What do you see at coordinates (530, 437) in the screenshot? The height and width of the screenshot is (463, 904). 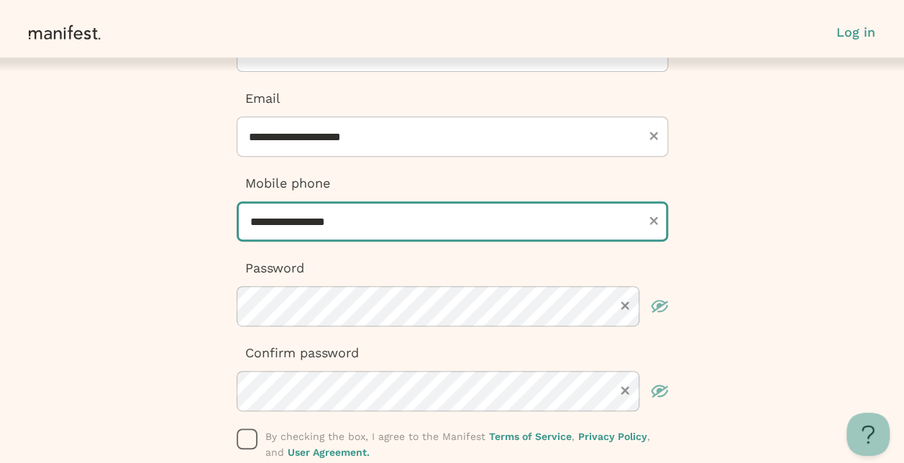 I see `a: Terms of Service` at bounding box center [530, 437].